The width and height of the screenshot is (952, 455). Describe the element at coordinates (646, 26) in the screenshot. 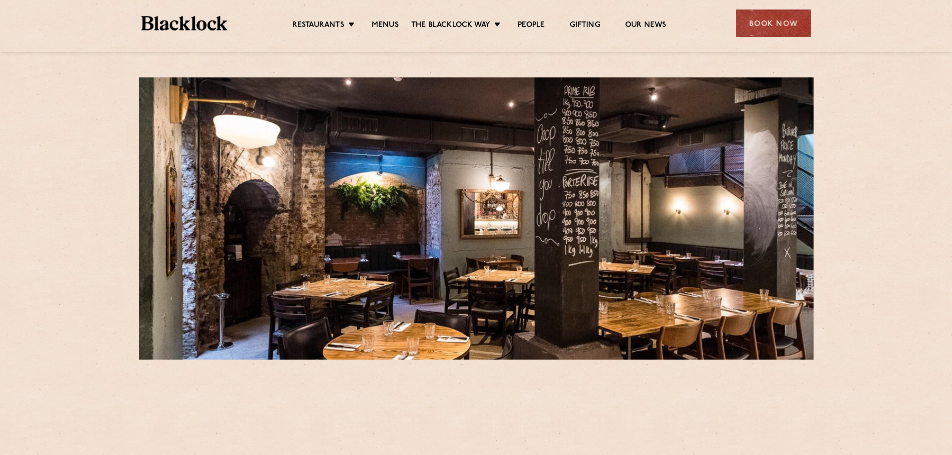

I see `a: Our News` at that location.